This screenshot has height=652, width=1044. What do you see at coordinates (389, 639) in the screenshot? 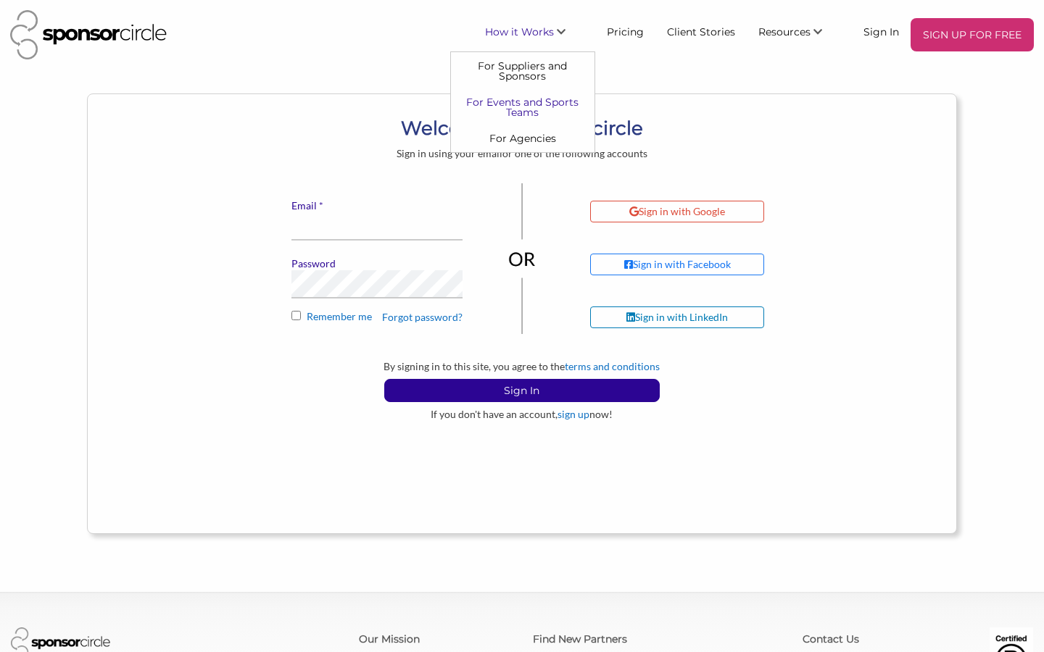
I see `a: Our Mission` at bounding box center [389, 639].